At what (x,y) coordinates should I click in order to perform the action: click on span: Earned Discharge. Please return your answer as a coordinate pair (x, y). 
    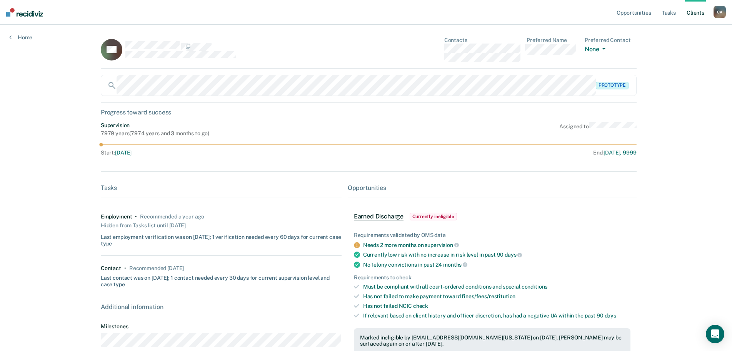
    Looking at the image, I should click on (379, 216).